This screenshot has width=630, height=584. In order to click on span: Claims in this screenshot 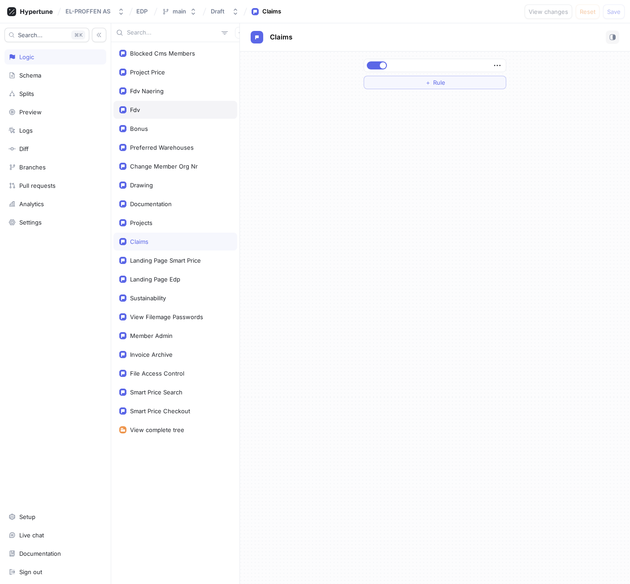, I will do `click(281, 37)`.